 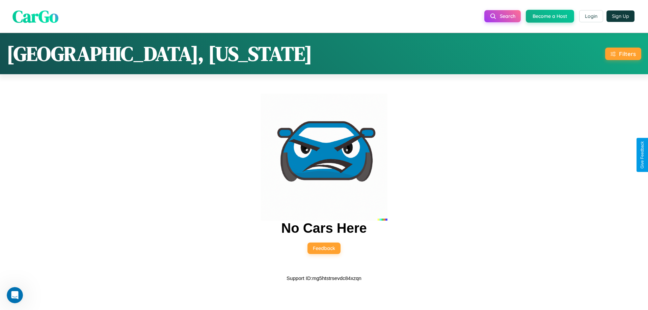 I want to click on button: Sign Up, so click(x=620, y=16).